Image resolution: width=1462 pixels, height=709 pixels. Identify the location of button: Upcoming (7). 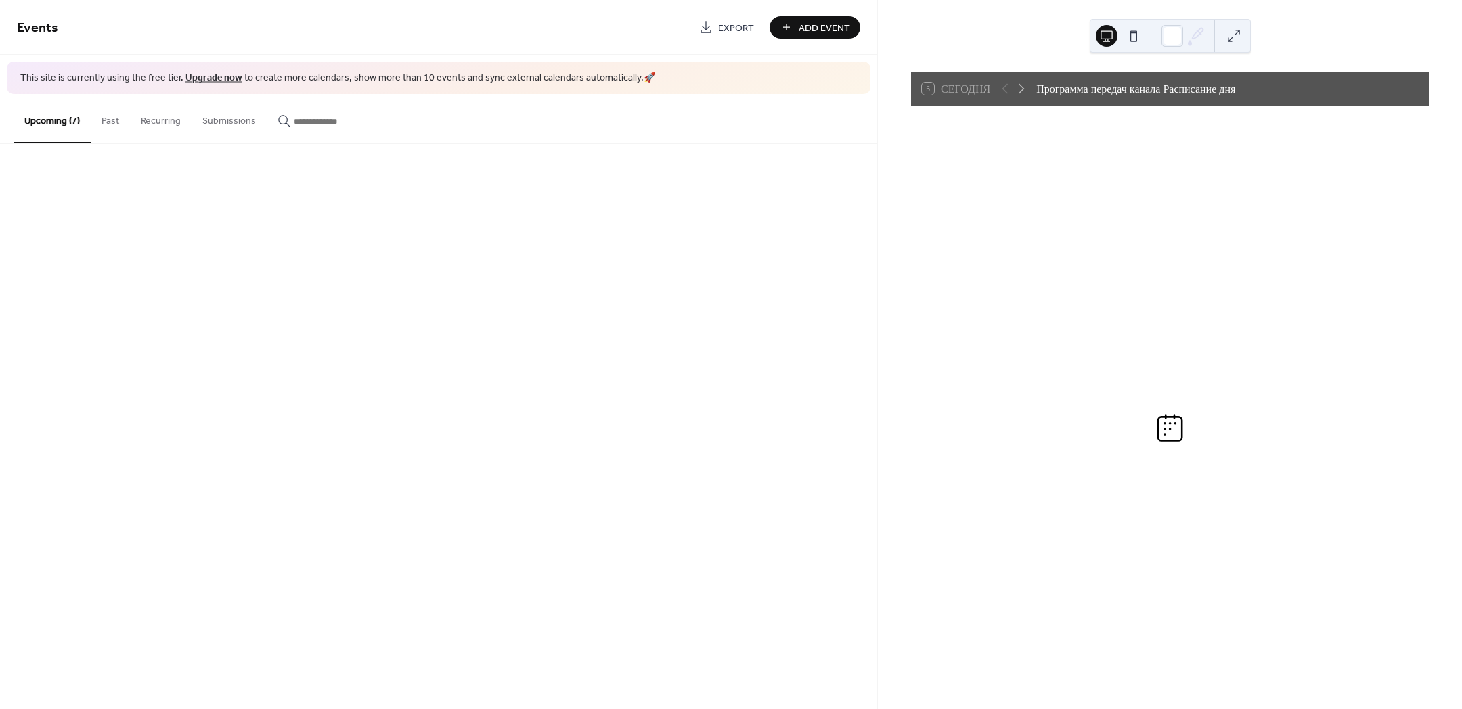
(52, 118).